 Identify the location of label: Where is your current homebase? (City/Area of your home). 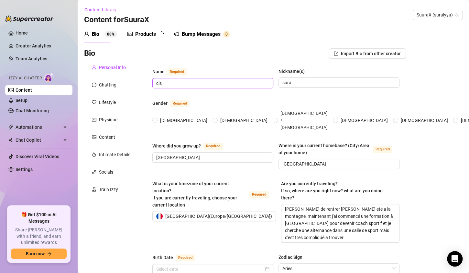
(339, 149).